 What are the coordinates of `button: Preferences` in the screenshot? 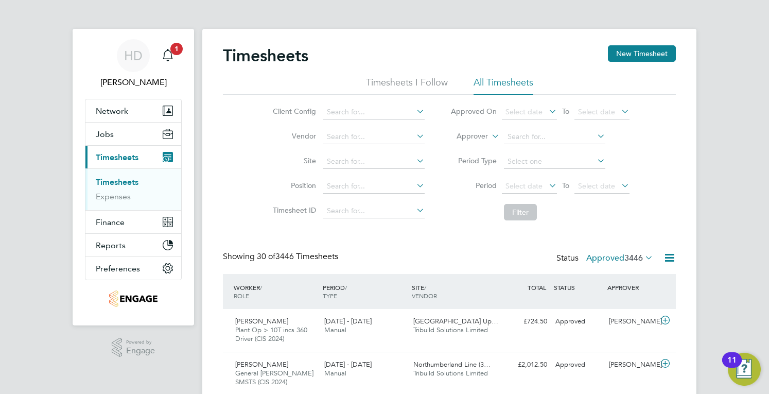 It's located at (133, 268).